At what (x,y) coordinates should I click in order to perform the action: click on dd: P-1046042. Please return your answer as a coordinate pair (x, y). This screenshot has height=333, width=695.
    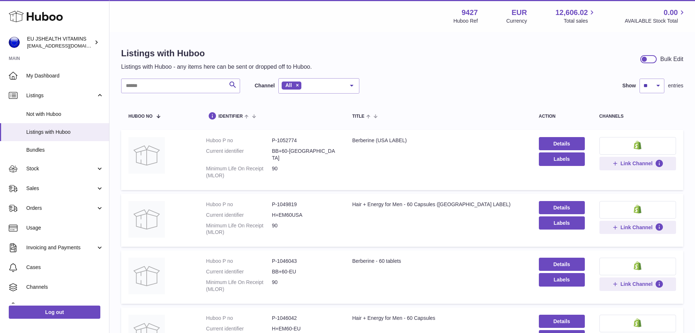
    Looking at the image, I should click on (305, 318).